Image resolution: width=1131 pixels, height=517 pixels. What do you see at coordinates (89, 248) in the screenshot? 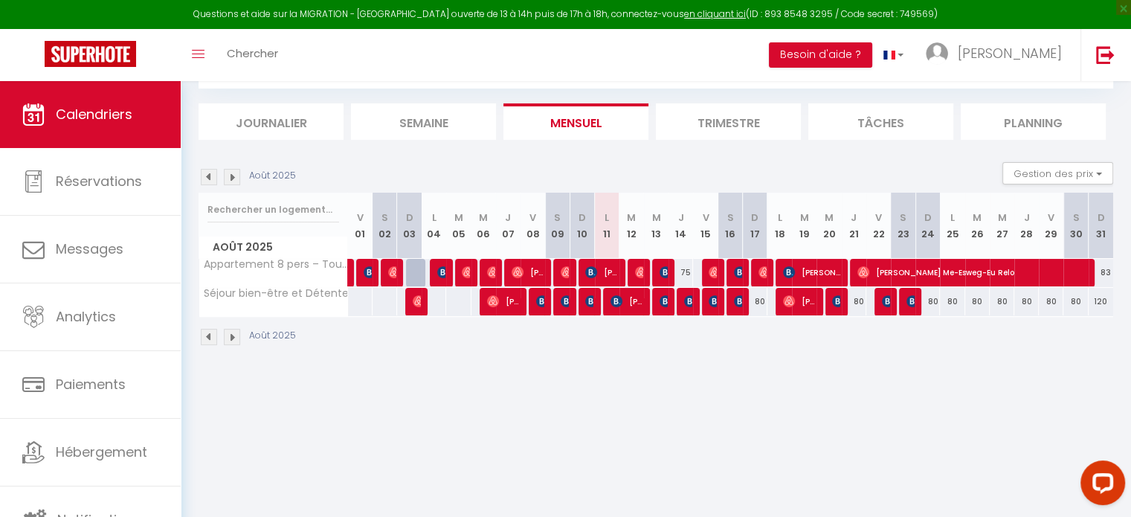
I see `span: Messages` at bounding box center [89, 248].